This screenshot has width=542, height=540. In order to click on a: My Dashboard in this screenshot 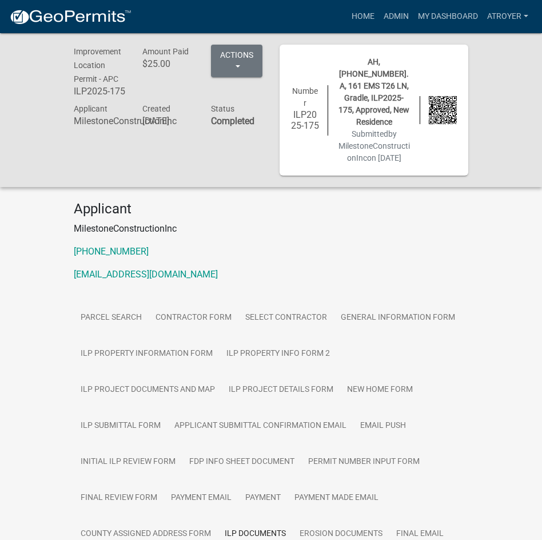, I will do `click(448, 17)`.